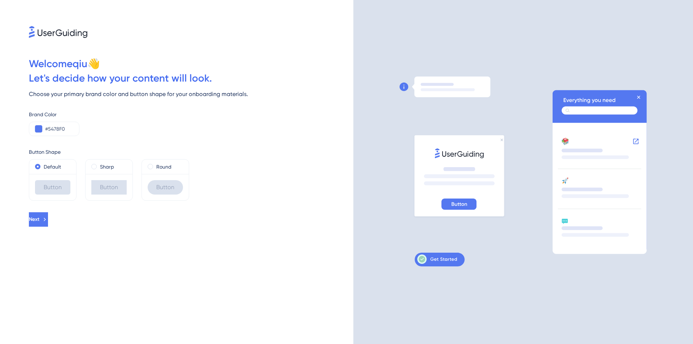  I want to click on div: Let ' s decide how your content will look., so click(191, 78).